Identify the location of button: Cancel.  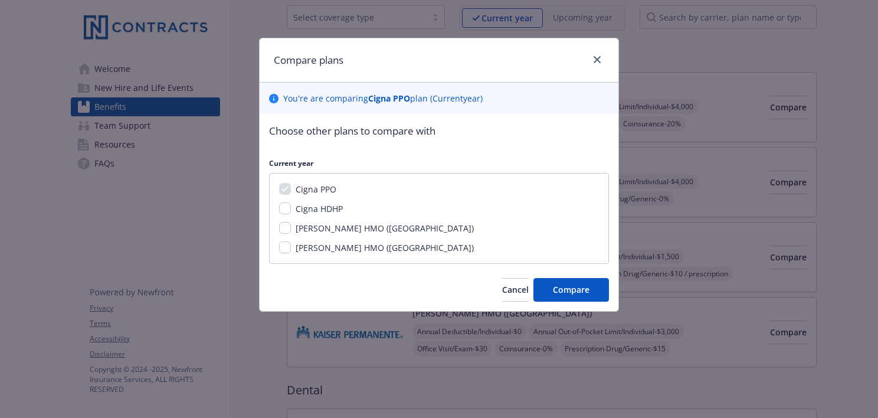
(515, 290).